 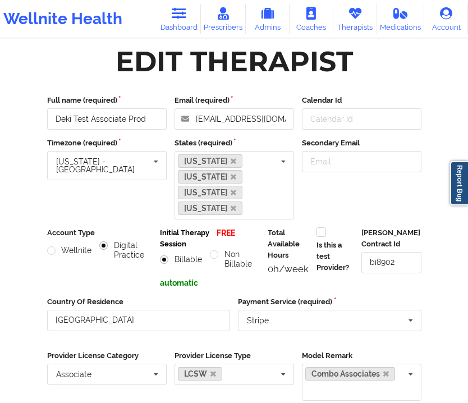 I want to click on label: Provider License Type, so click(x=234, y=356).